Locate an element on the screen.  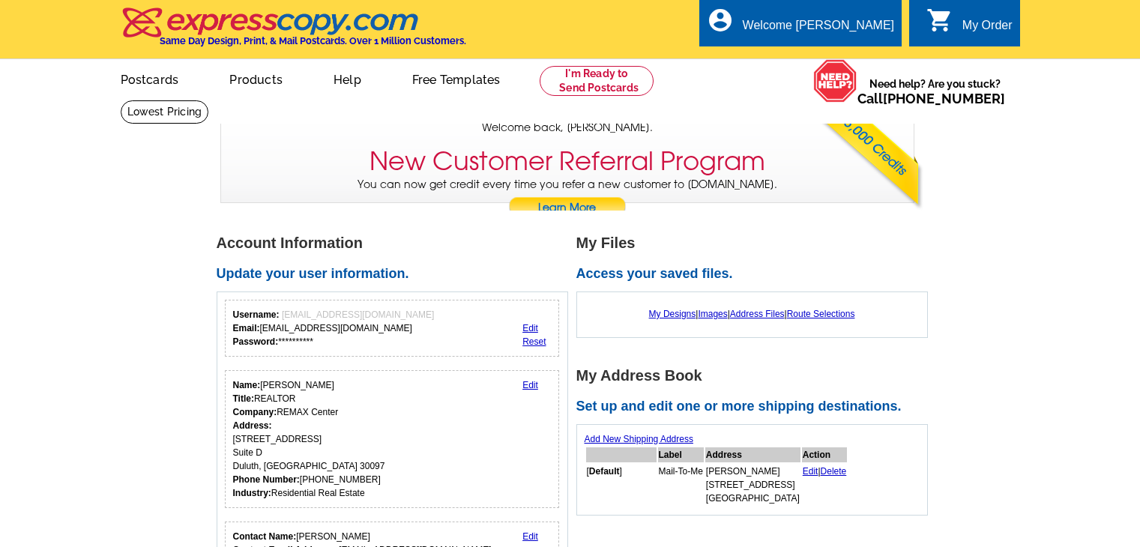
a: Same Day Design, Print, & Mail Postcards. Over 1 Million Customers. is located at coordinates (293, 32).